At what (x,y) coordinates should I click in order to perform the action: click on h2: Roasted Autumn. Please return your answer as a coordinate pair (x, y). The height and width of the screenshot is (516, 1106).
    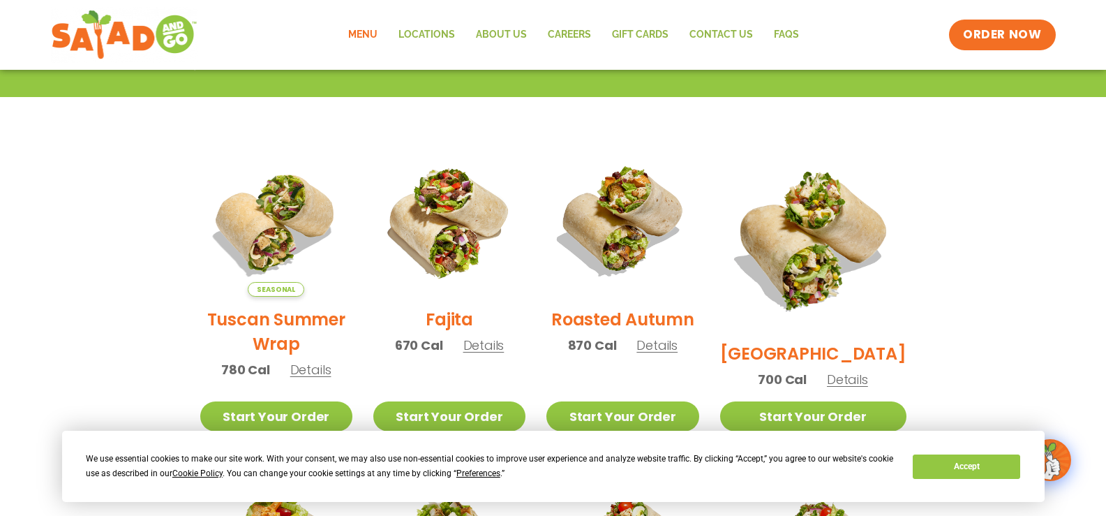
    Looking at the image, I should click on (622, 319).